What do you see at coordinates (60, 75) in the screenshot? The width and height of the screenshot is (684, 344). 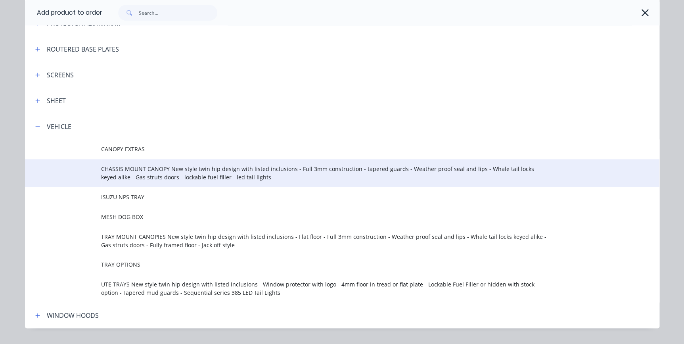 I see `div: SCREENS` at bounding box center [60, 75].